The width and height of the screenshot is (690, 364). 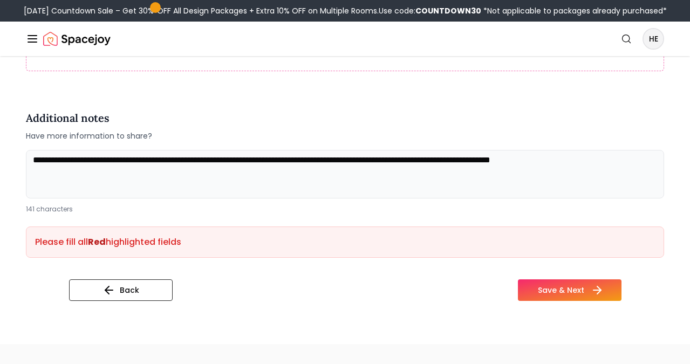 I want to click on a: Spacejoy, so click(x=77, y=39).